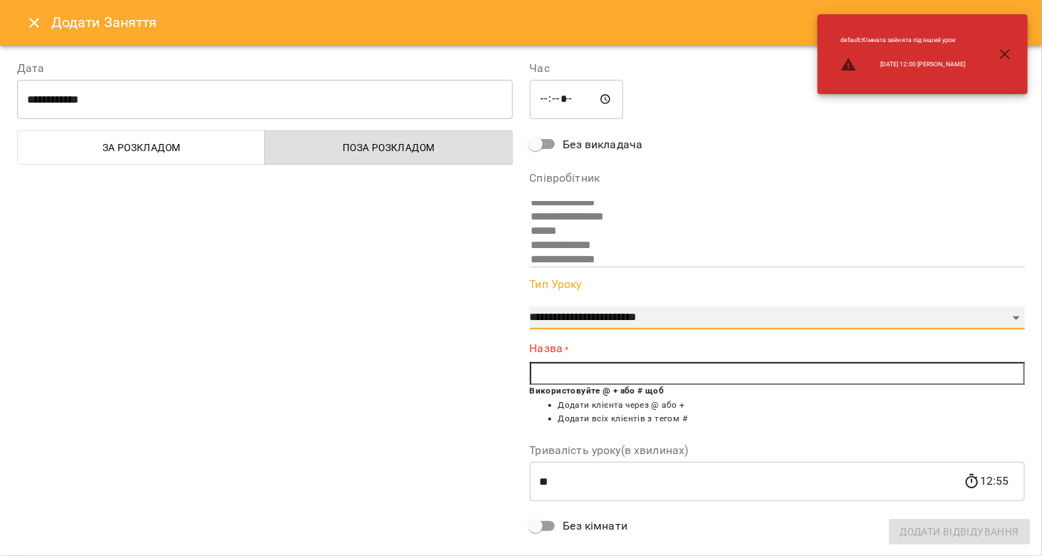 This screenshot has width=1042, height=556. What do you see at coordinates (596, 526) in the screenshot?
I see `span: Без кімнати` at bounding box center [596, 526].